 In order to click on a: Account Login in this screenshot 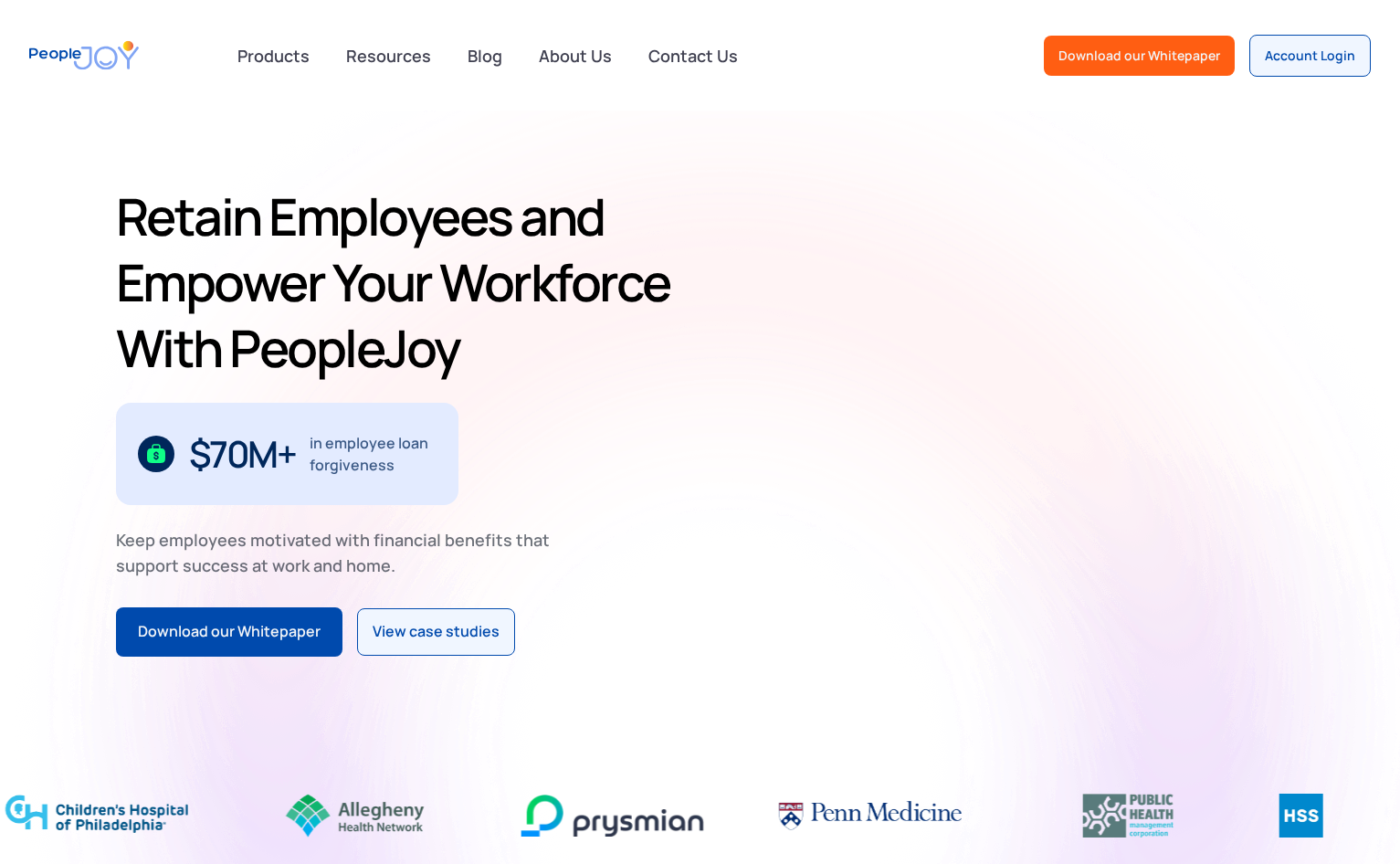, I will do `click(1310, 56)`.